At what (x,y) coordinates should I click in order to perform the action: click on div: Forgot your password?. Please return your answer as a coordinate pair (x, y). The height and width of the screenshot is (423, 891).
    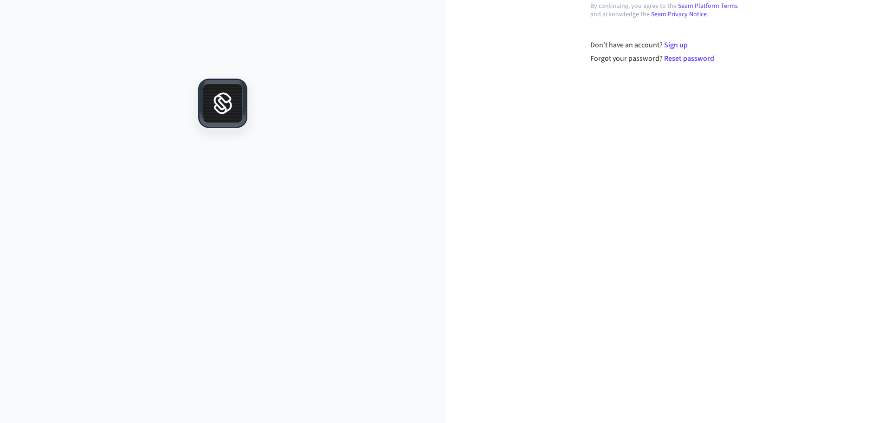
    Looking at the image, I should click on (669, 58).